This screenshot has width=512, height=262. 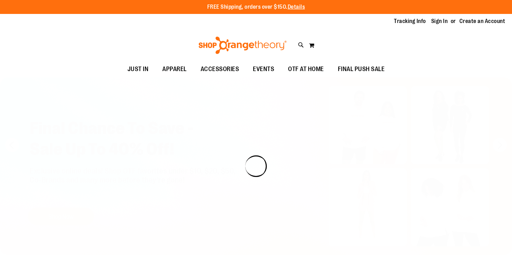 What do you see at coordinates (242, 45) in the screenshot?
I see `img: Shop Orangetheory` at bounding box center [242, 45].